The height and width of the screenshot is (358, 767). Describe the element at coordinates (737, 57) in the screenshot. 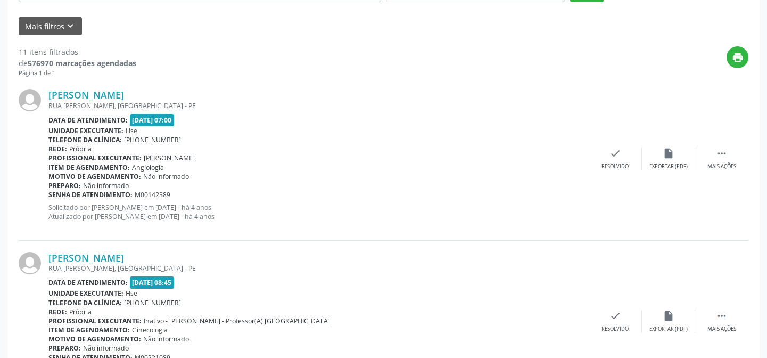

I see `i: print` at that location.